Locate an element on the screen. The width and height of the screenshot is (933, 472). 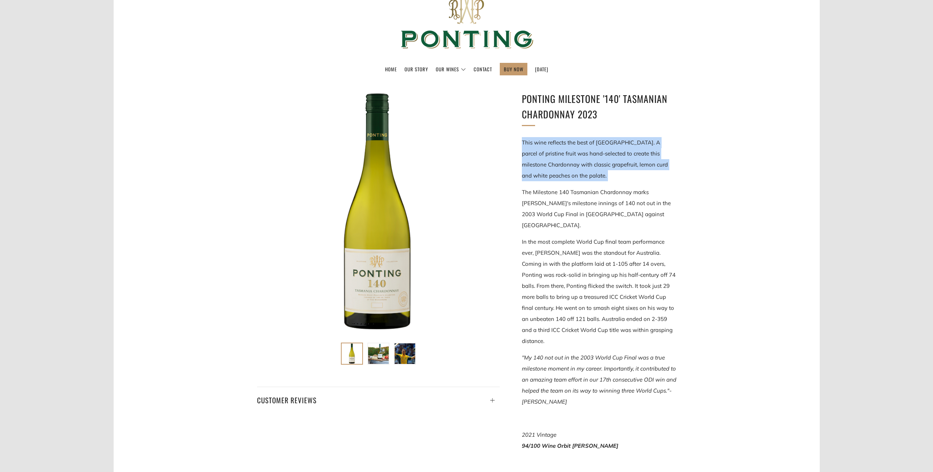
a: Home is located at coordinates (391, 69).